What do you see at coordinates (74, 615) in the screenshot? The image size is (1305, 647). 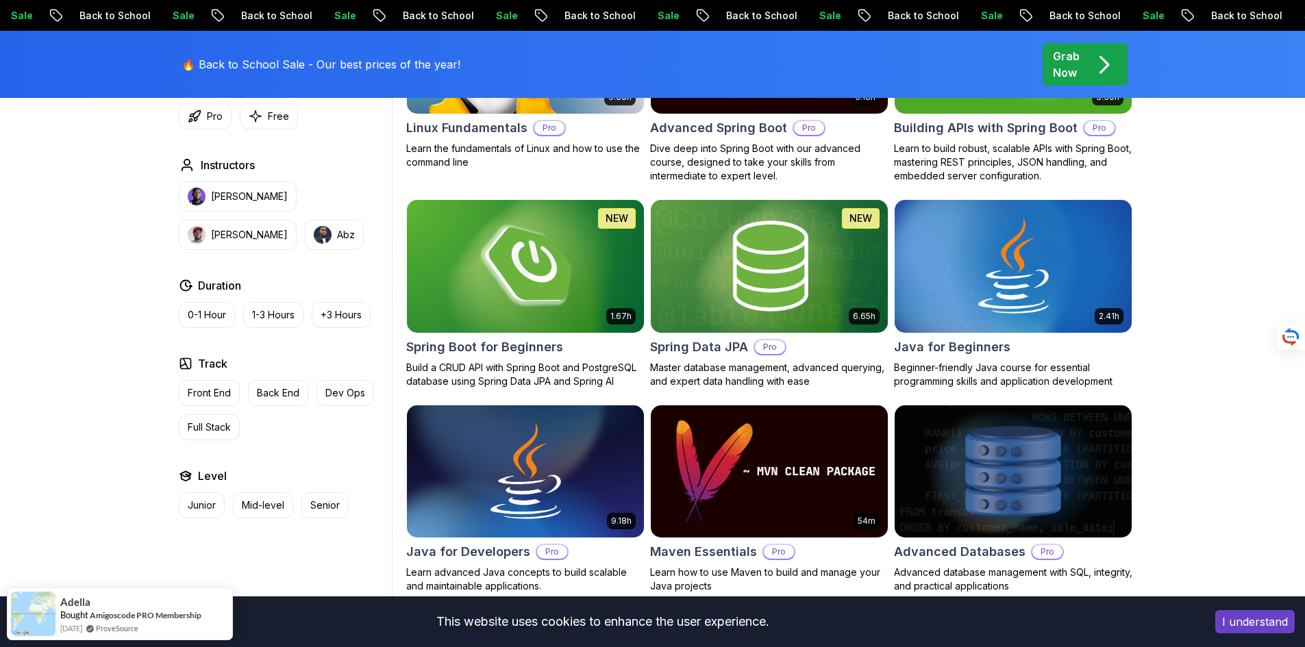 I see `span: Bought` at bounding box center [74, 615].